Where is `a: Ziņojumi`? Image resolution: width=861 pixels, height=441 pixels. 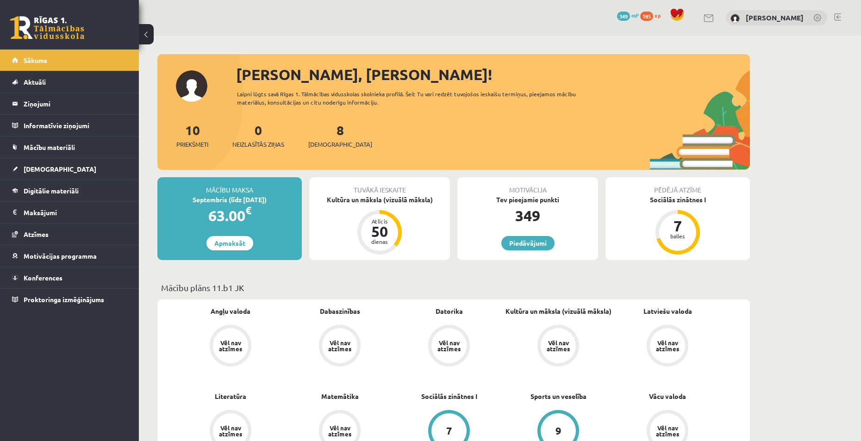 a: Ziņojumi is located at coordinates (69, 104).